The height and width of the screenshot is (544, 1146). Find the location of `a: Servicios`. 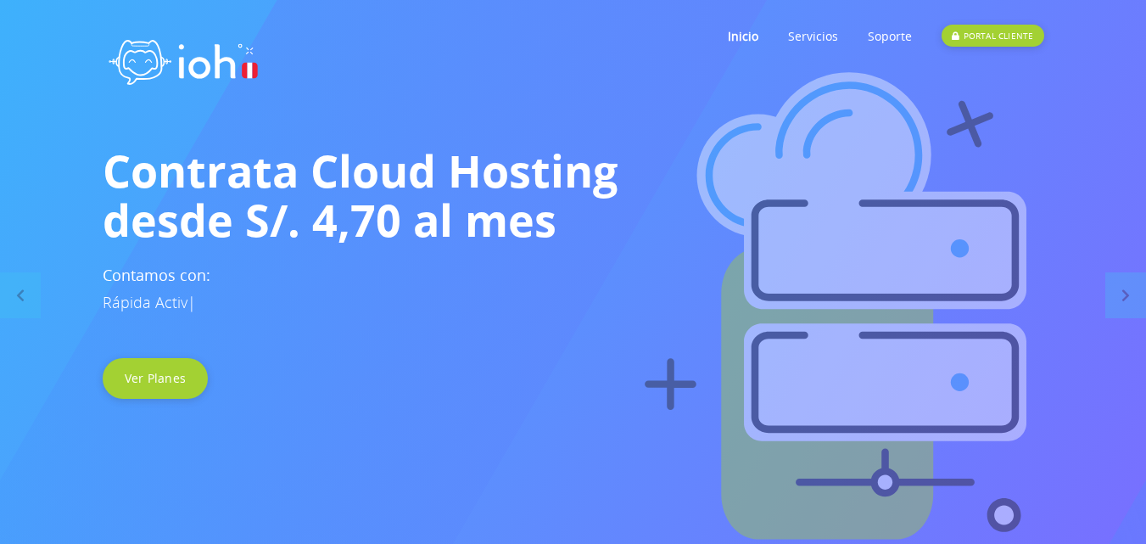

a: Servicios is located at coordinates (813, 36).